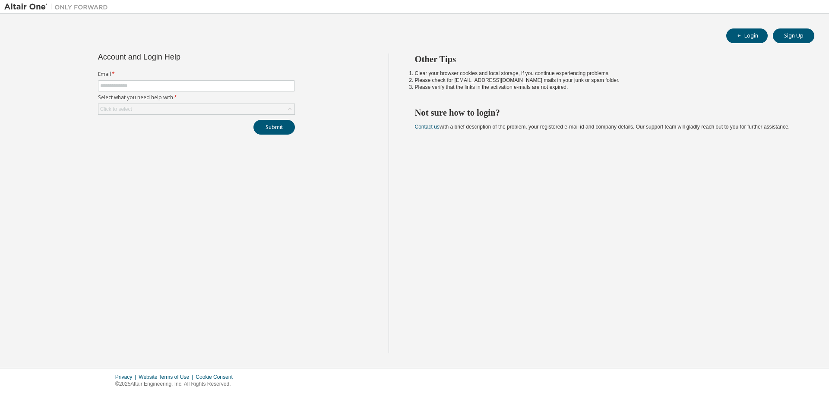 The width and height of the screenshot is (829, 393). I want to click on button: Sign Up, so click(794, 36).